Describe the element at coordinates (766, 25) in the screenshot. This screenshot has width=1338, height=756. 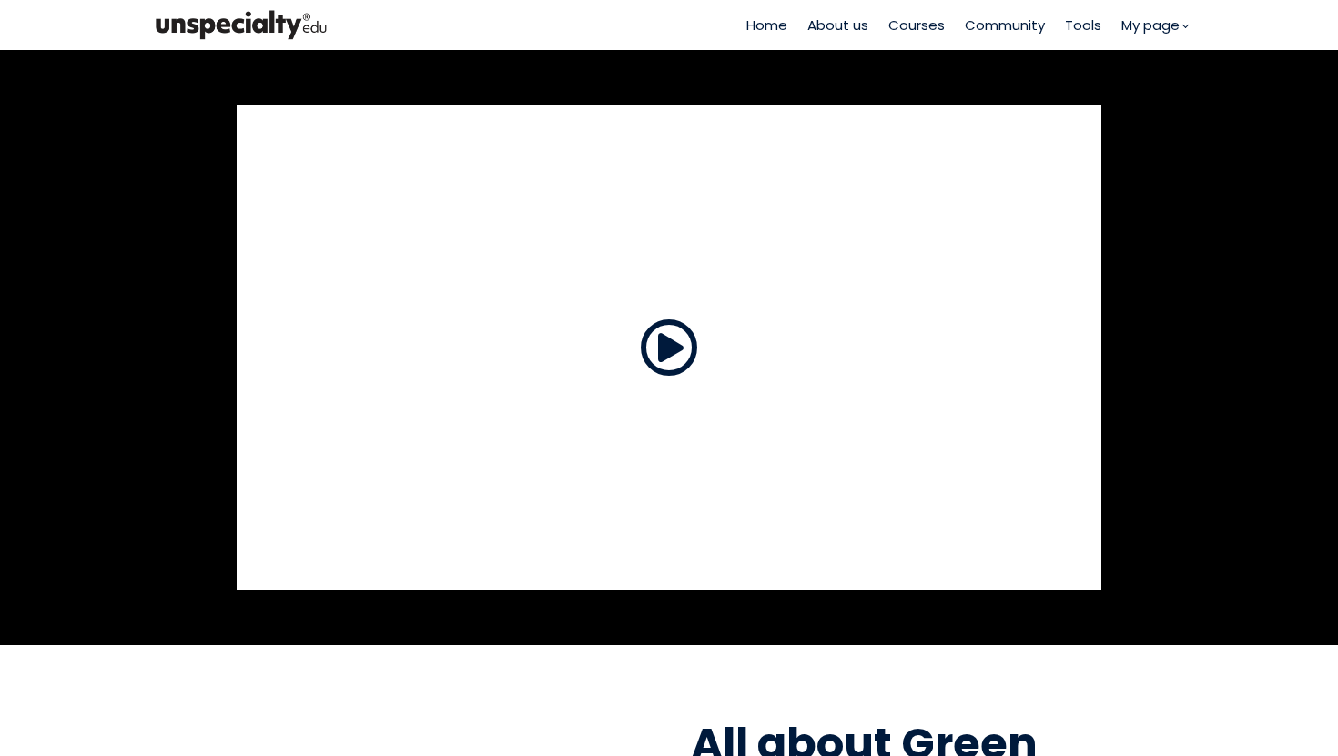
I see `span: Home` at that location.